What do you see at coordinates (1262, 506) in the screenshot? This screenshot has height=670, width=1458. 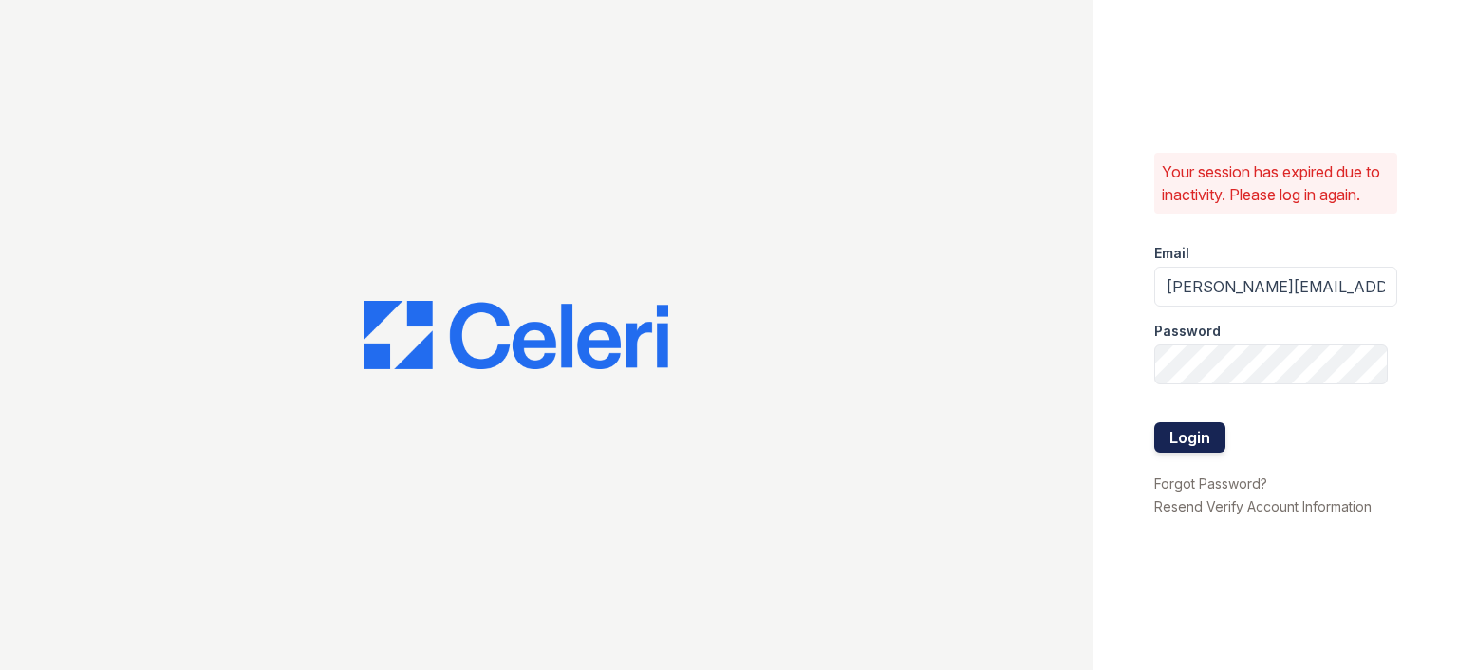 I see `a: Resend Verify Account Information` at bounding box center [1262, 506].